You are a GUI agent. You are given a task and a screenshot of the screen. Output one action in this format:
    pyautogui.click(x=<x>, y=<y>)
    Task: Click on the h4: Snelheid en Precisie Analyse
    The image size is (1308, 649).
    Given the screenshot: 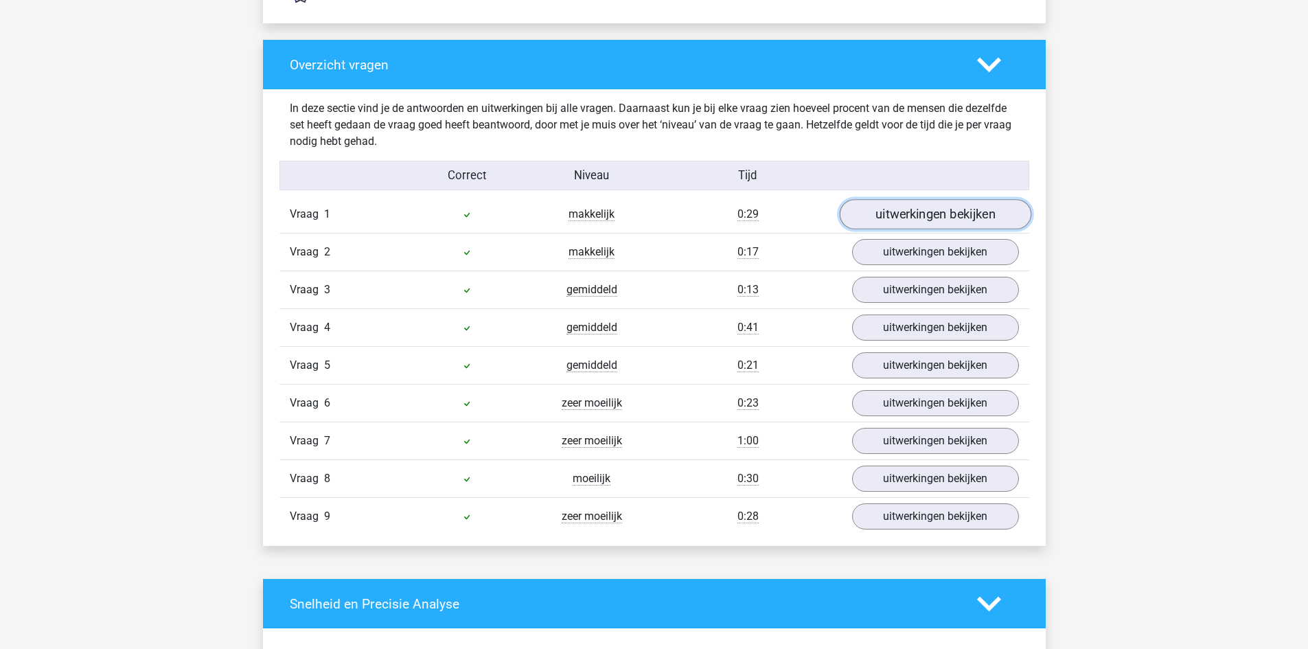 What is the action you would take?
    pyautogui.click(x=623, y=604)
    